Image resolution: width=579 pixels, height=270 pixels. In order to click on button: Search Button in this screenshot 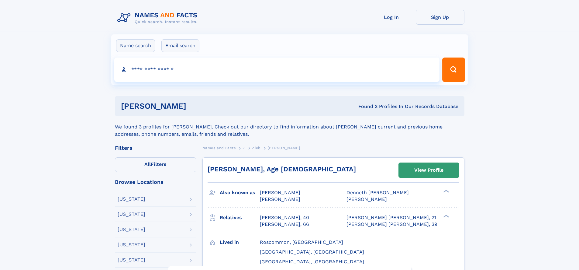, I will do `click(454, 70)`.